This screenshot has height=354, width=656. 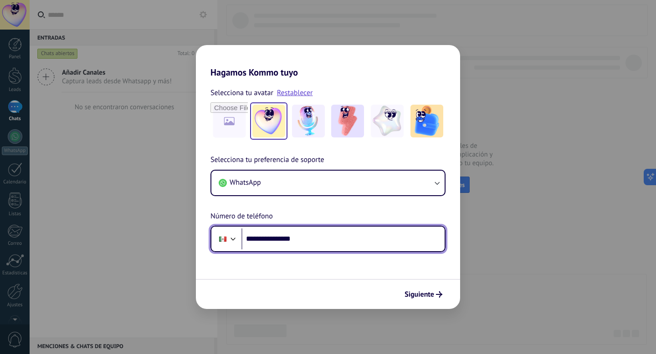 What do you see at coordinates (427, 121) in the screenshot?
I see `img: -5.jpeg` at bounding box center [427, 121].